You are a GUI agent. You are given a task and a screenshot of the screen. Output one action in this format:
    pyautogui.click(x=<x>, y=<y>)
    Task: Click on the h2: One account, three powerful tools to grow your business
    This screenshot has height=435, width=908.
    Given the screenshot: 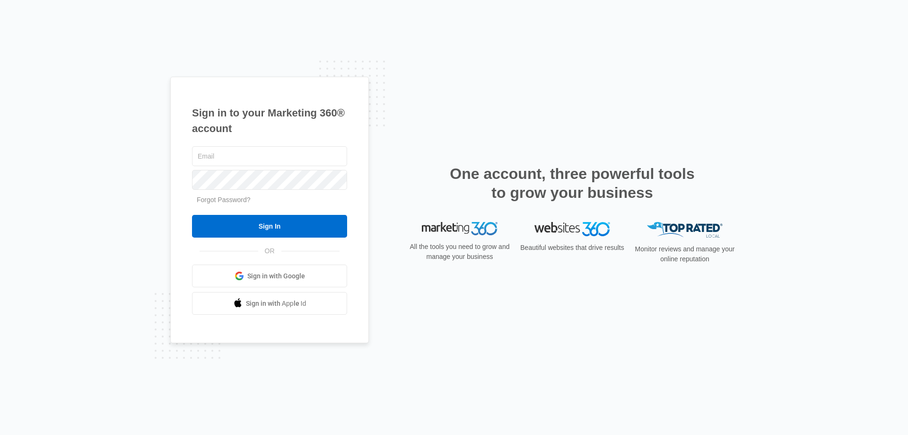 What is the action you would take?
    pyautogui.click(x=572, y=183)
    